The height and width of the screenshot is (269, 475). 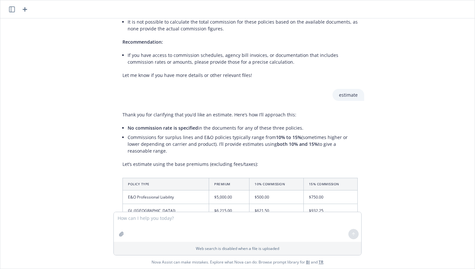 I want to click on p: estimate, so click(x=348, y=95).